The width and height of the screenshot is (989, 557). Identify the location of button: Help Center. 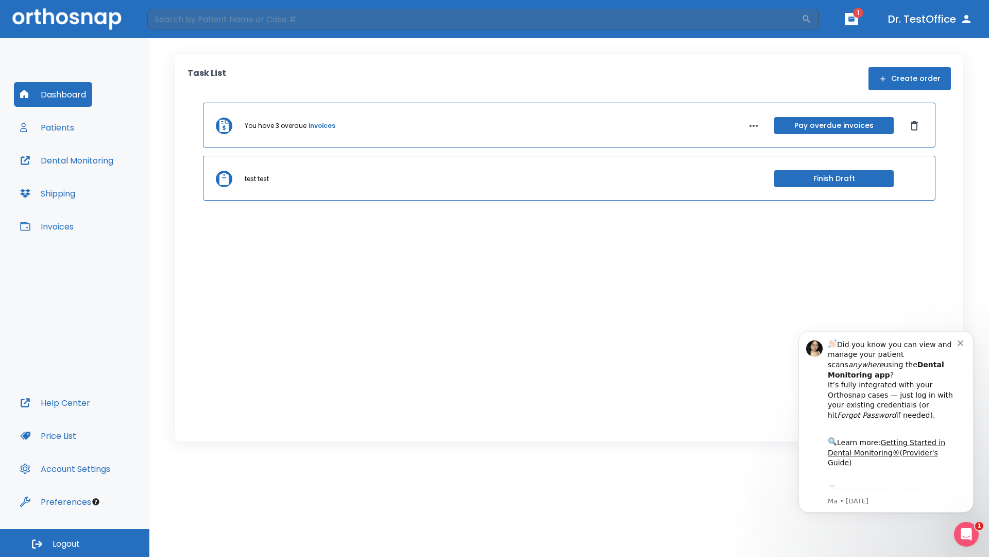
(55, 402).